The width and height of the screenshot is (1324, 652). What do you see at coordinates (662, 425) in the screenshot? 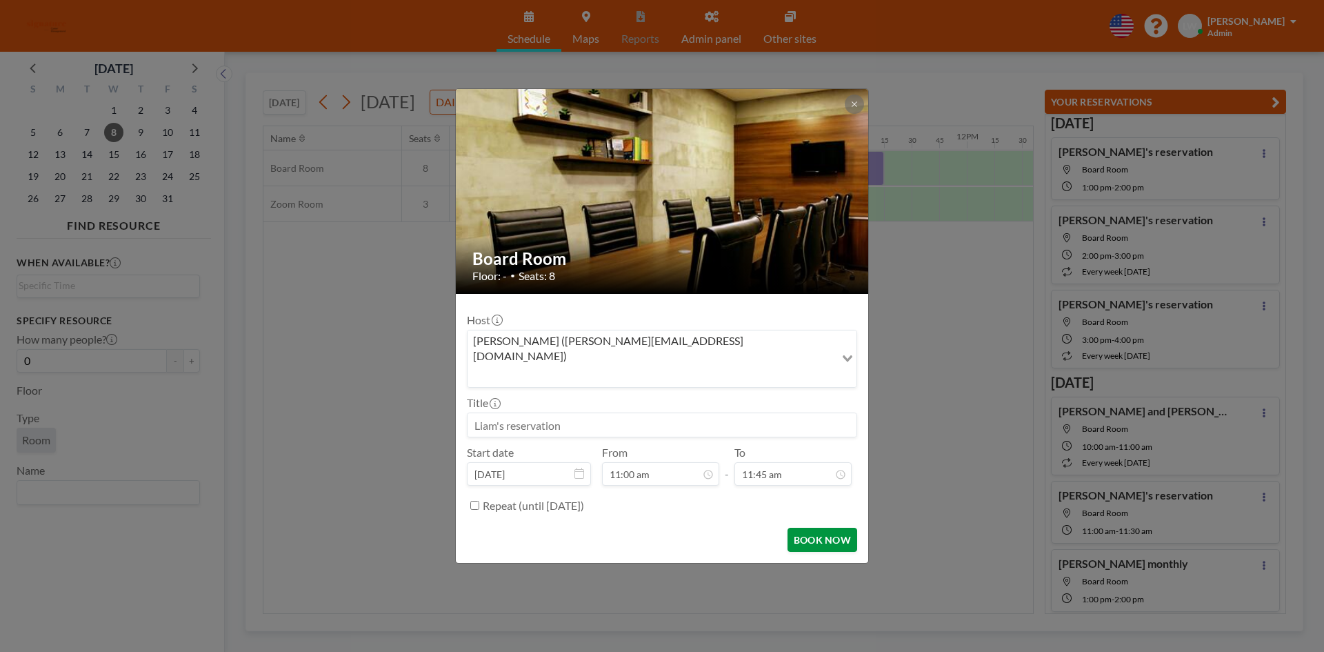
I see `input: Liam's reservation` at bounding box center [662, 425].